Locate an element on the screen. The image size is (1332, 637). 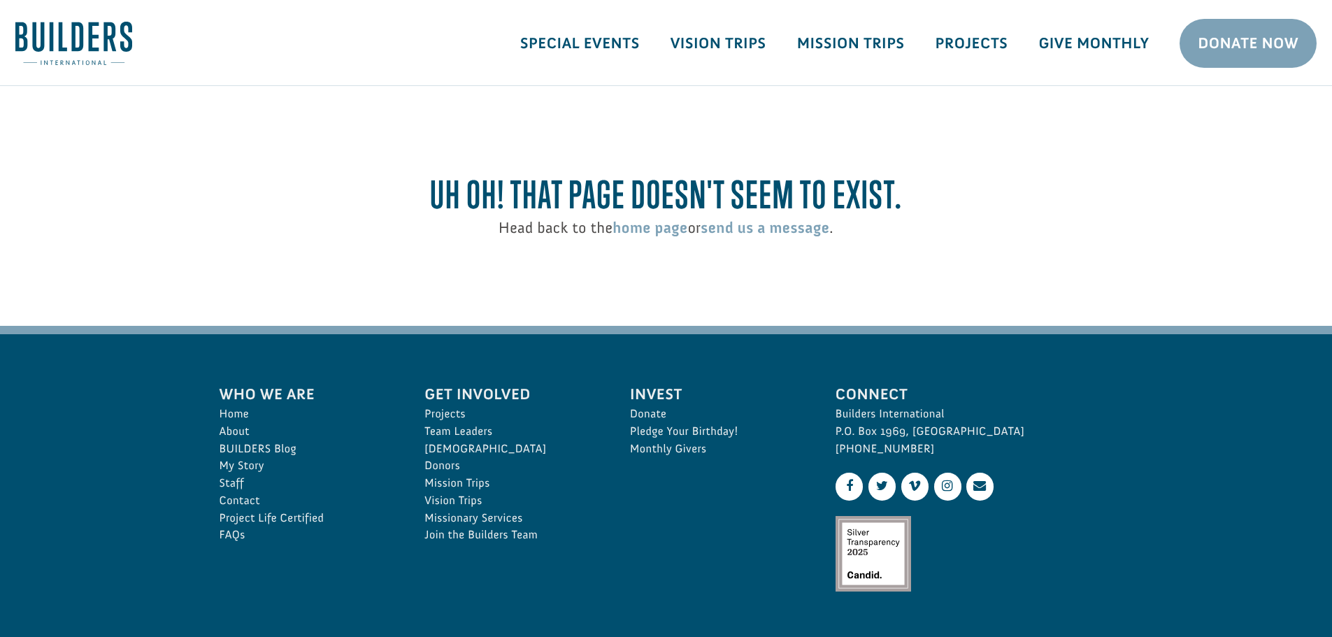
span: Invest is located at coordinates (718, 394).